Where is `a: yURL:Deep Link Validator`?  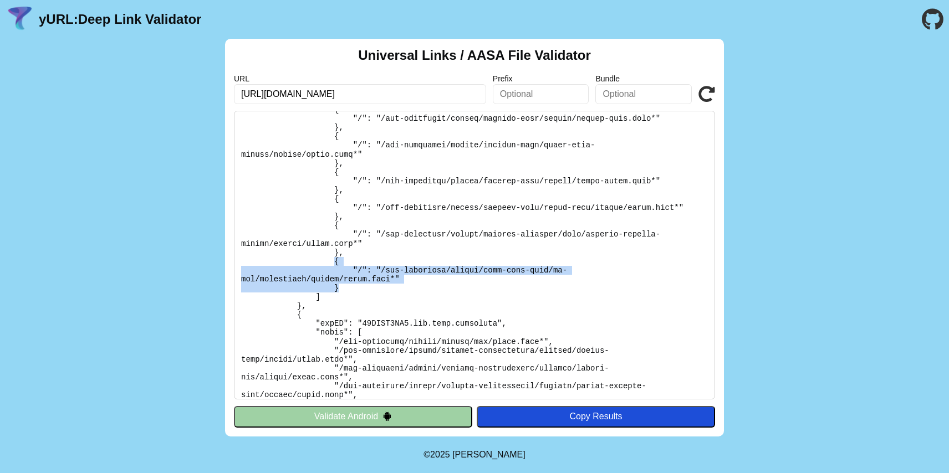 a: yURL:Deep Link Validator is located at coordinates (120, 19).